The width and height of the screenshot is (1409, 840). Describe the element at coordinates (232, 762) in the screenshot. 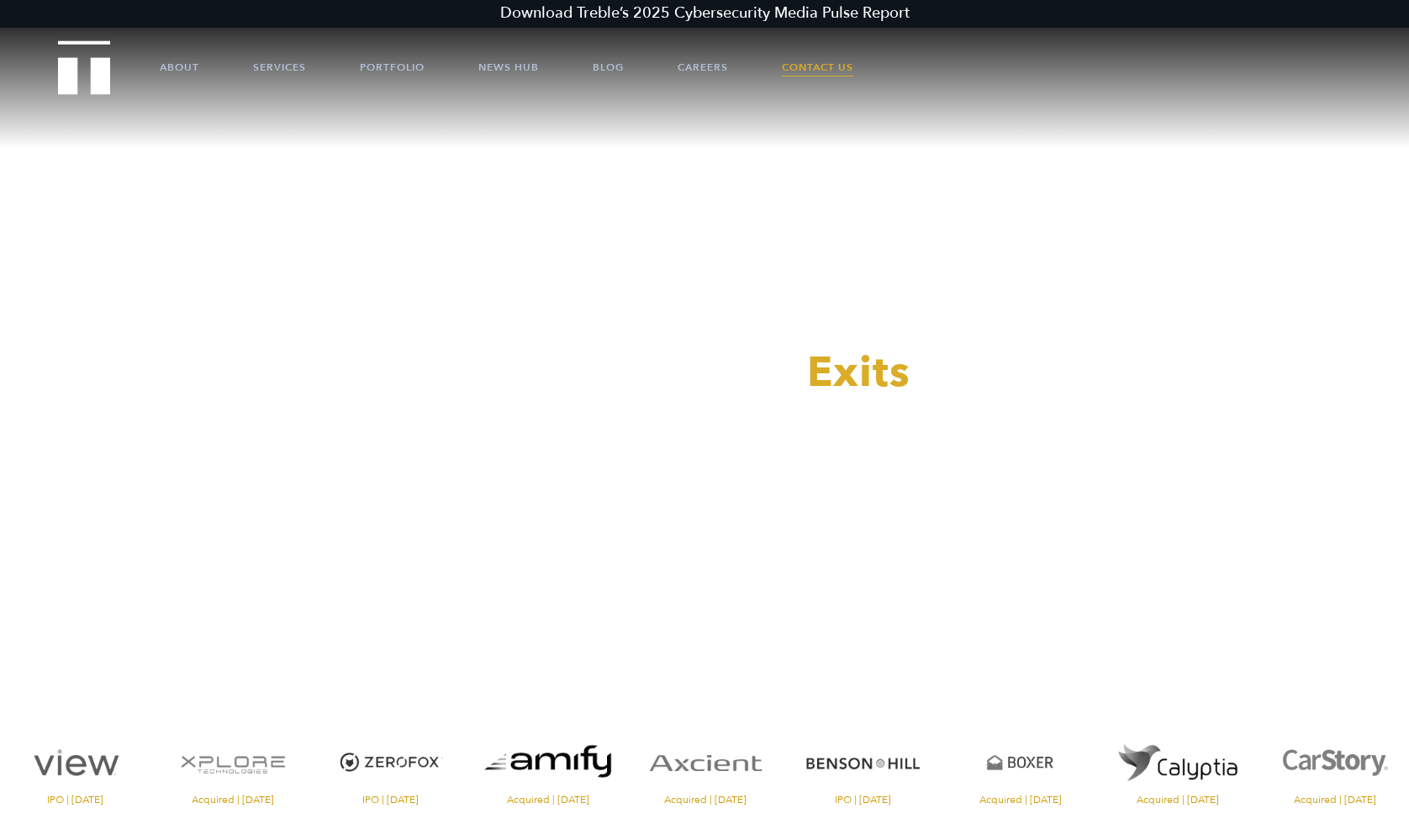

I see `img: XPlore logo` at that location.